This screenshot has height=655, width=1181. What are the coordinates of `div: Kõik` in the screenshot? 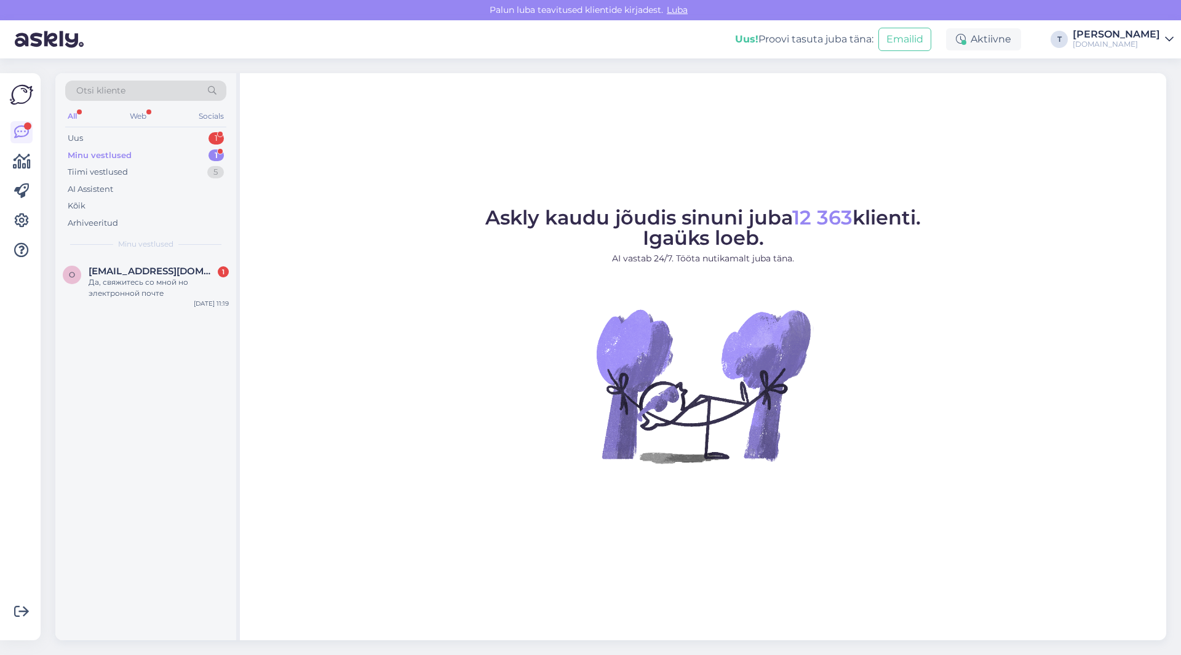 It's located at (76, 206).